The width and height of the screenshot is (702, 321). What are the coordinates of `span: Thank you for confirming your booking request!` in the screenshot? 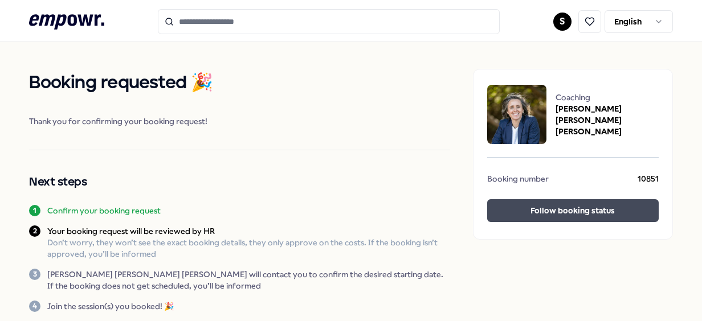 It's located at (239, 121).